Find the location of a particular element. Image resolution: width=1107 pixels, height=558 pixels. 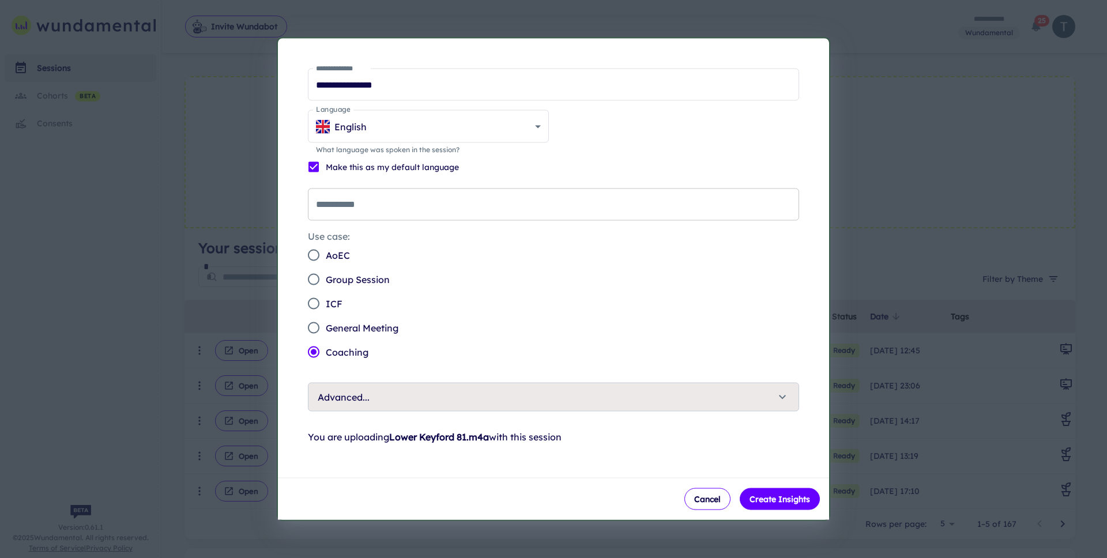

span: ICF is located at coordinates (334, 304).